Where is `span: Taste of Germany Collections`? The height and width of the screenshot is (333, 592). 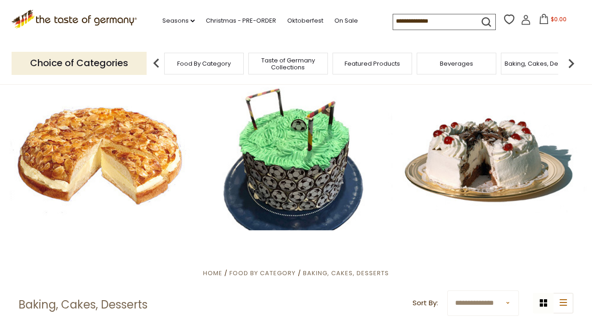 span: Taste of Germany Collections is located at coordinates (288, 64).